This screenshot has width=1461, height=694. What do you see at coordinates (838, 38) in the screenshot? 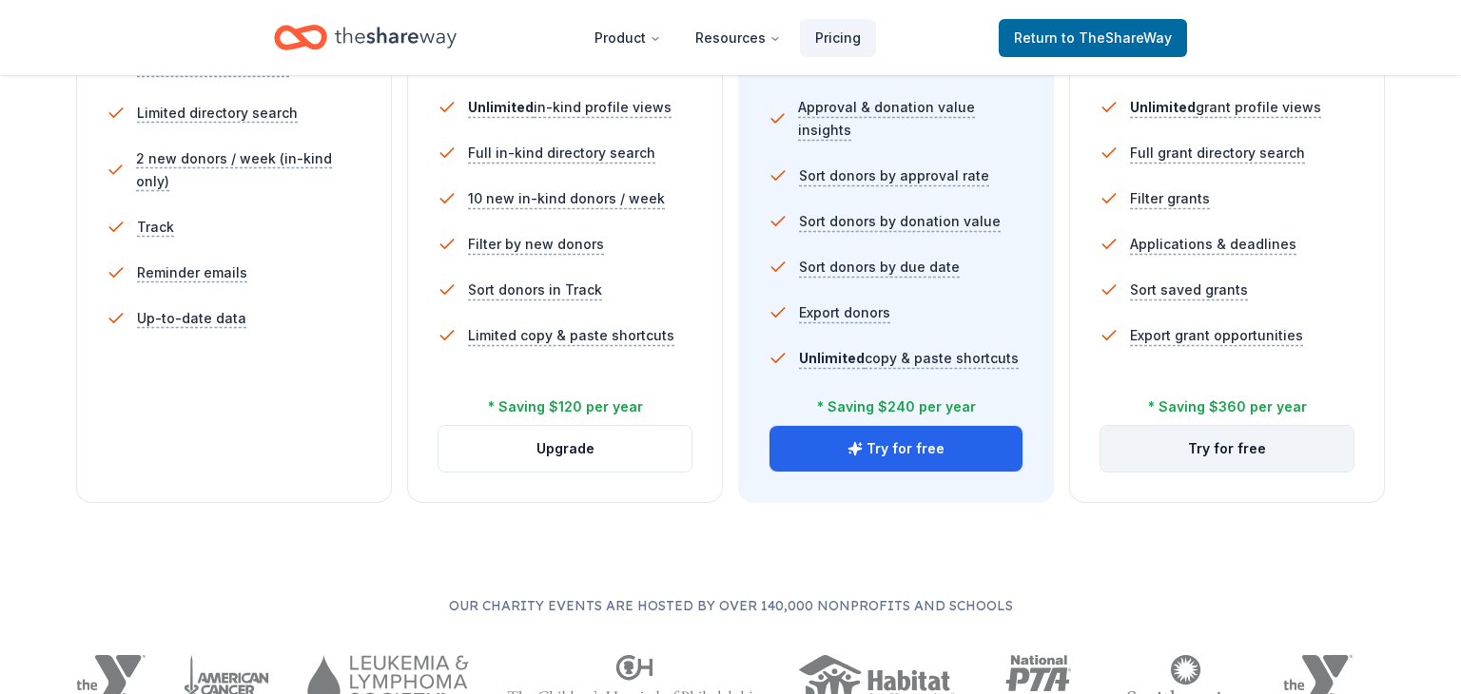
I see `a: Pricing` at bounding box center [838, 38].